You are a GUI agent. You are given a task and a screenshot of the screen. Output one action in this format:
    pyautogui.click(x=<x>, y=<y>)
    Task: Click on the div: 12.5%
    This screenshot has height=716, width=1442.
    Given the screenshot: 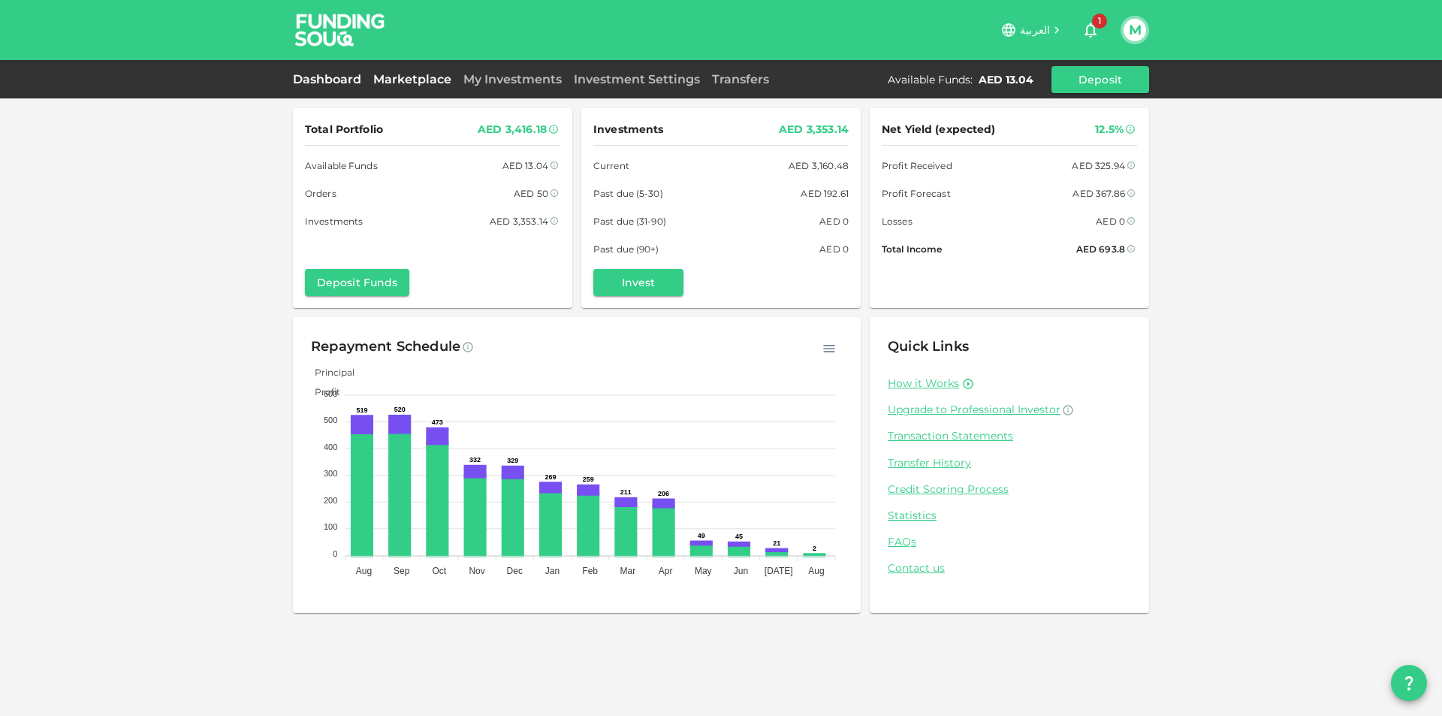 What is the action you would take?
    pyautogui.click(x=1109, y=129)
    